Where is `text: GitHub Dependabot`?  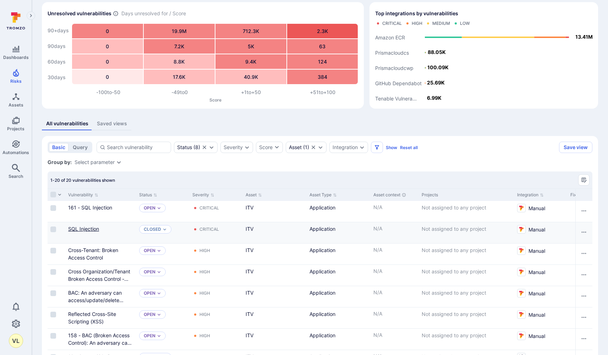 text: GitHub Dependabot is located at coordinates (398, 83).